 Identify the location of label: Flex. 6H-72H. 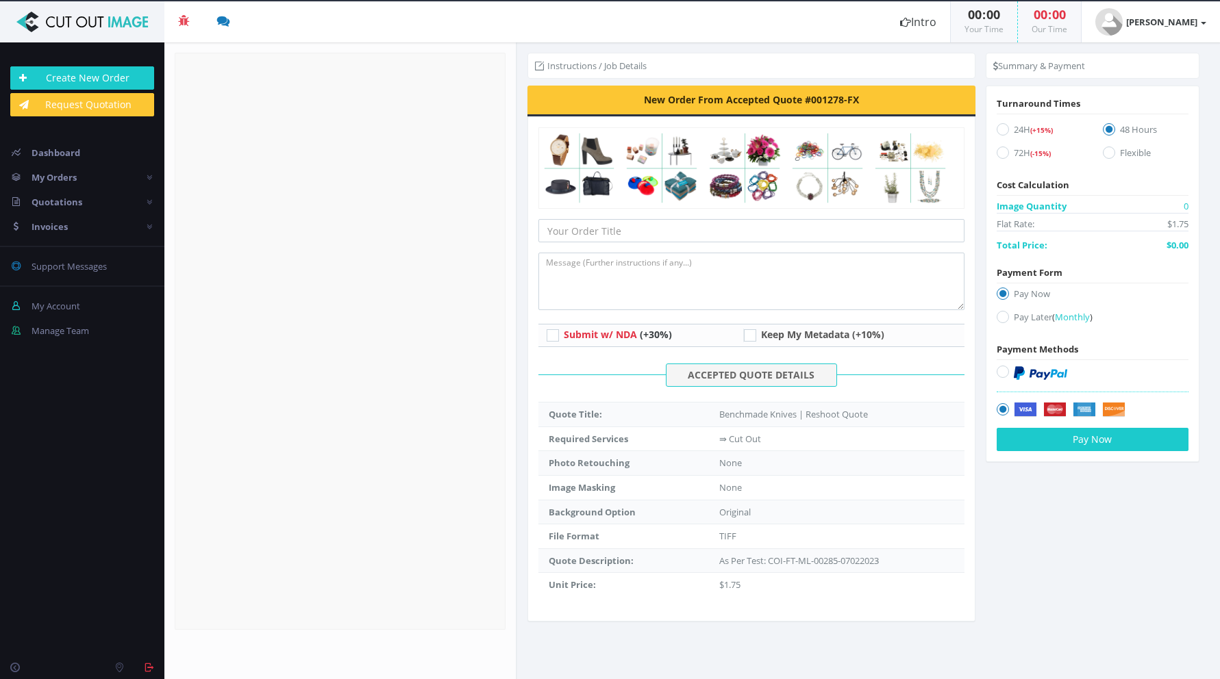
(1145, 155).